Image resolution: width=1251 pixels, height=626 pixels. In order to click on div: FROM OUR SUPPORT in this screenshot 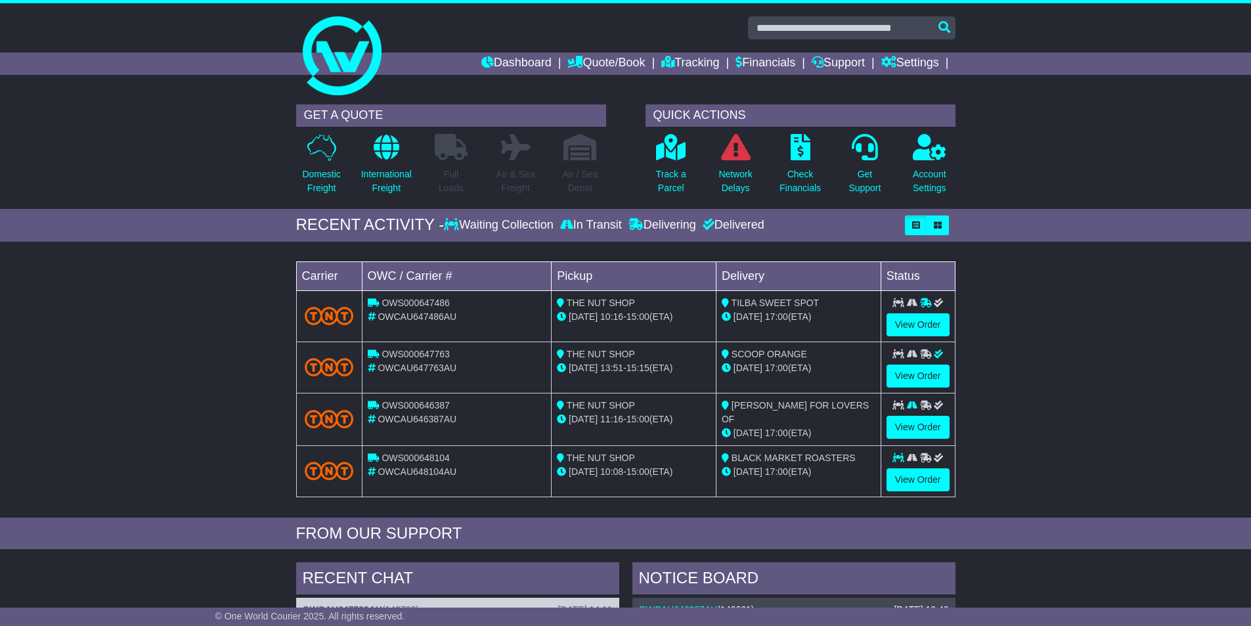, I will do `click(626, 533)`.